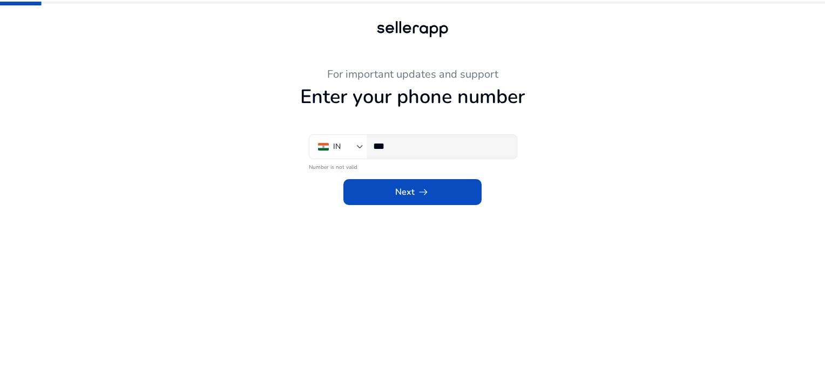 The image size is (825, 382). Describe the element at coordinates (412, 166) in the screenshot. I see `mat-error: Number is not valid` at that location.